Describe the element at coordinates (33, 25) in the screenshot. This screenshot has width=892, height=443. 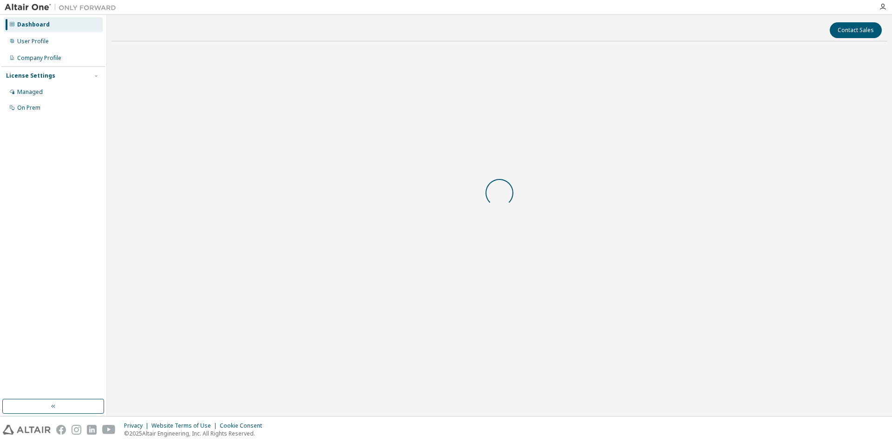
I see `div: Dashboard` at that location.